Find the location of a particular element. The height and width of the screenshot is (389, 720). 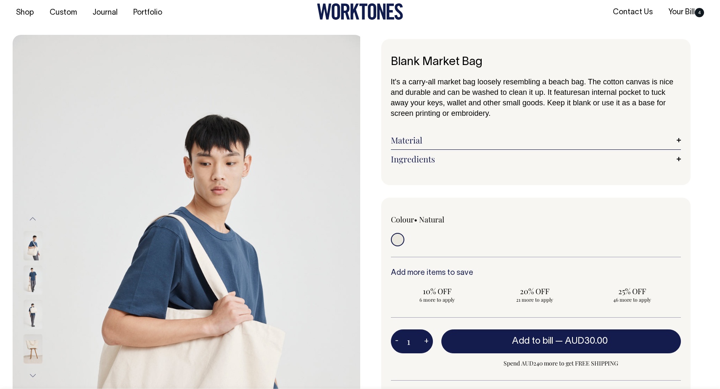

label: Natural is located at coordinates (431, 220).